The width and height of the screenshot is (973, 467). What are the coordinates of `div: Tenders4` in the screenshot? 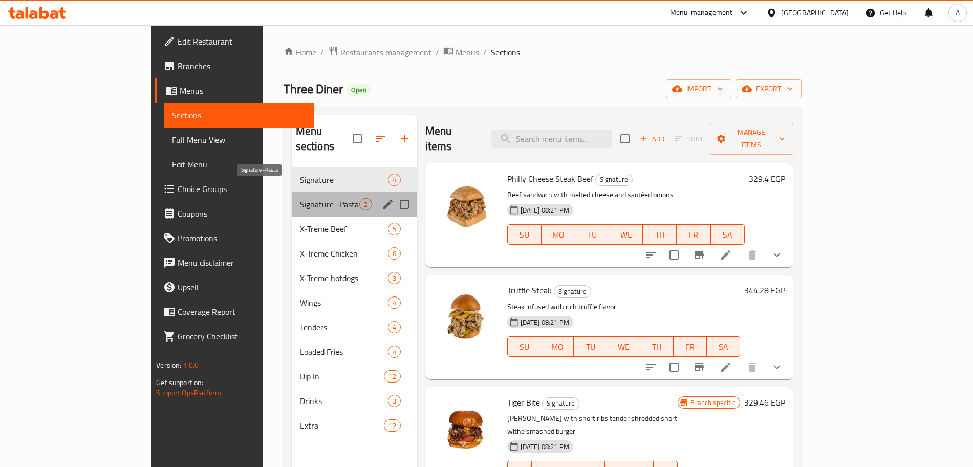 It's located at (354, 327).